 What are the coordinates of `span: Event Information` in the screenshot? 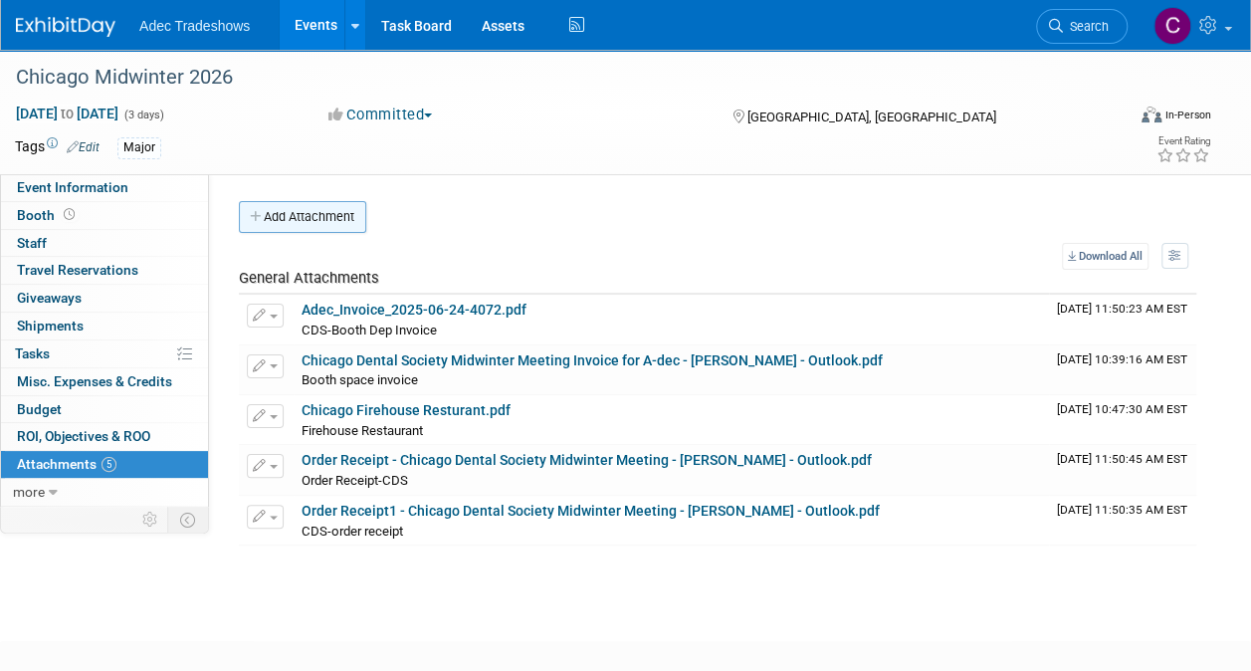 It's located at (73, 187).